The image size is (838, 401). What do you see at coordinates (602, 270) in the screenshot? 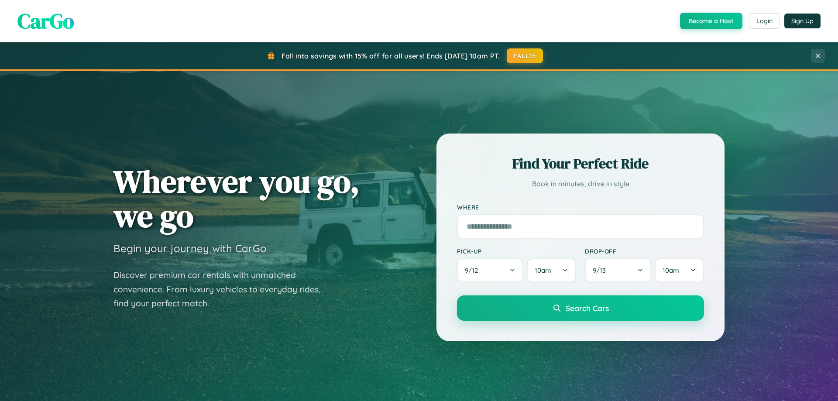
I see `span: 9 / 13` at bounding box center [602, 270].